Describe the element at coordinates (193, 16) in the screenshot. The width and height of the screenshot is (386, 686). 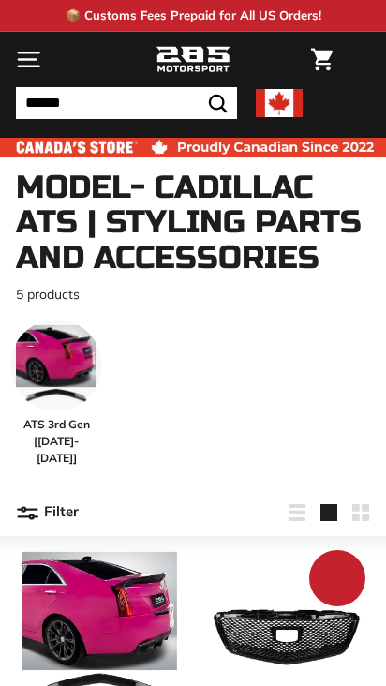
I see `p: 📦 Customs Fees Prepaid for All US Orders!` at that location.